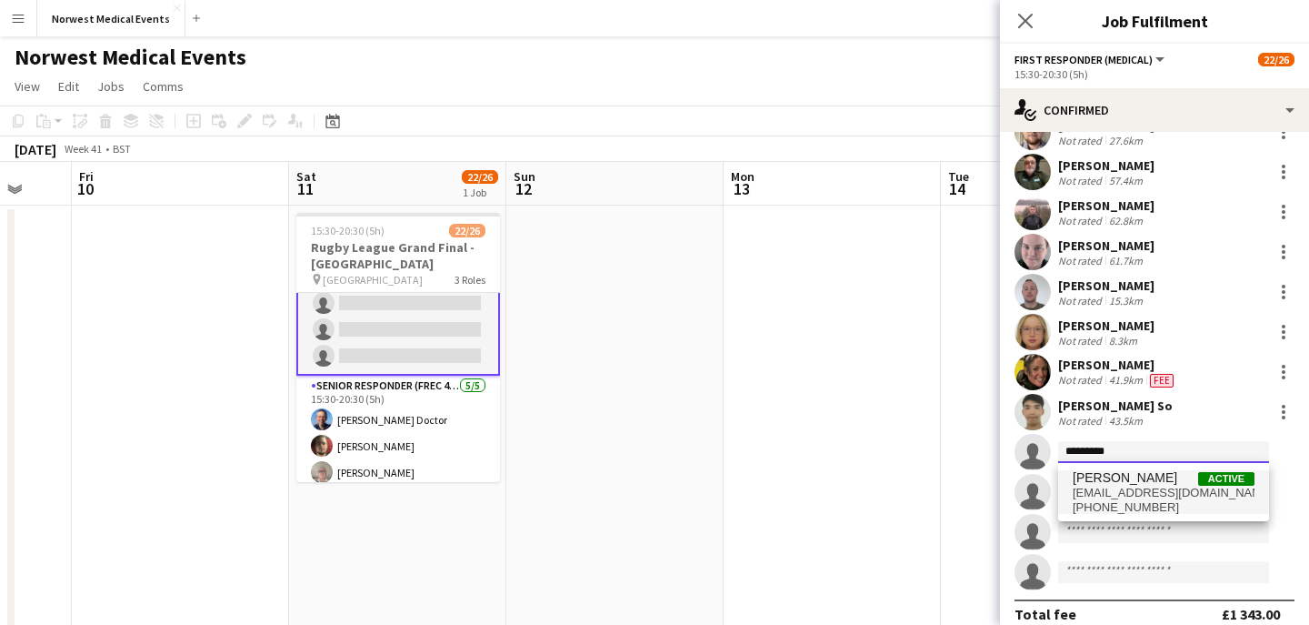 The width and height of the screenshot is (1309, 625). What do you see at coordinates (1046, 614) in the screenshot?
I see `div: Total fee` at bounding box center [1046, 614].